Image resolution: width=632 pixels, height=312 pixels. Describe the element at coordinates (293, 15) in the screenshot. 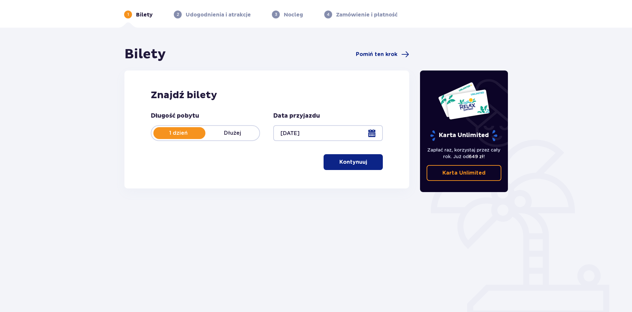

I see `p: Nocleg` at that location.